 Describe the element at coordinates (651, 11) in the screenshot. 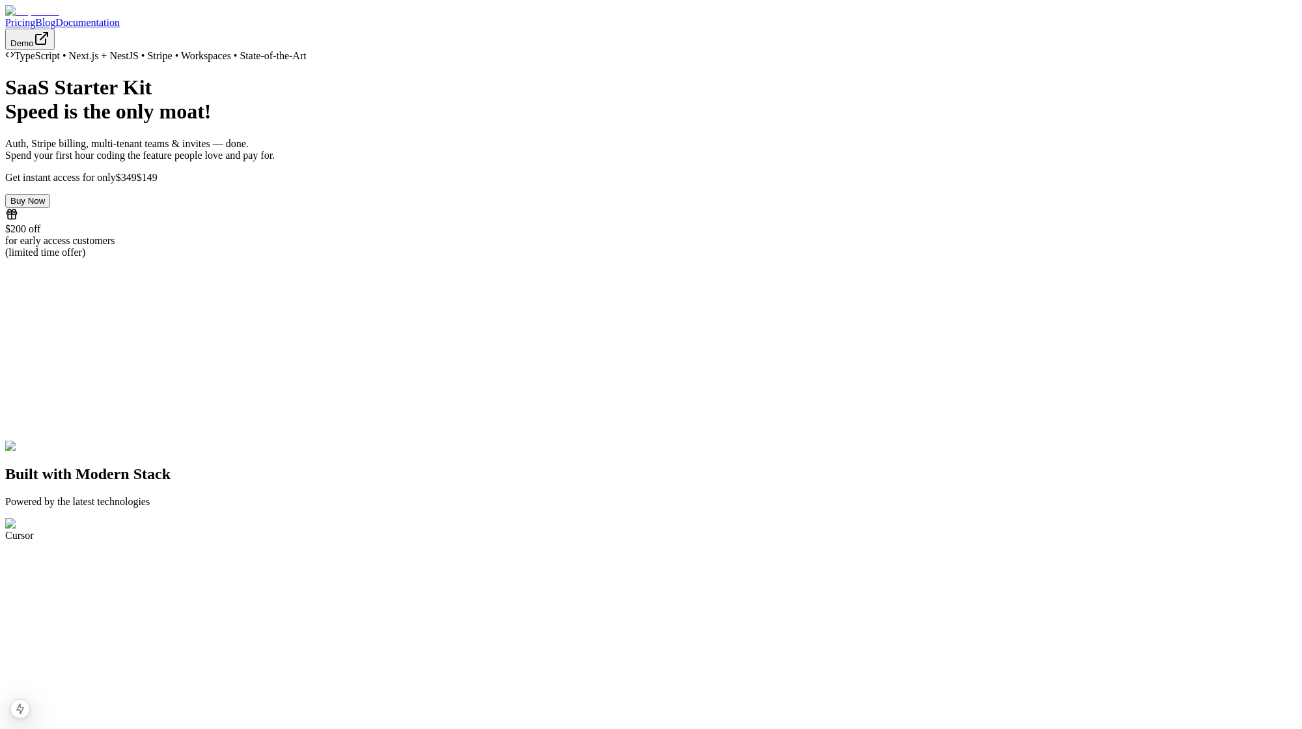

I see `a: Dopamine` at that location.